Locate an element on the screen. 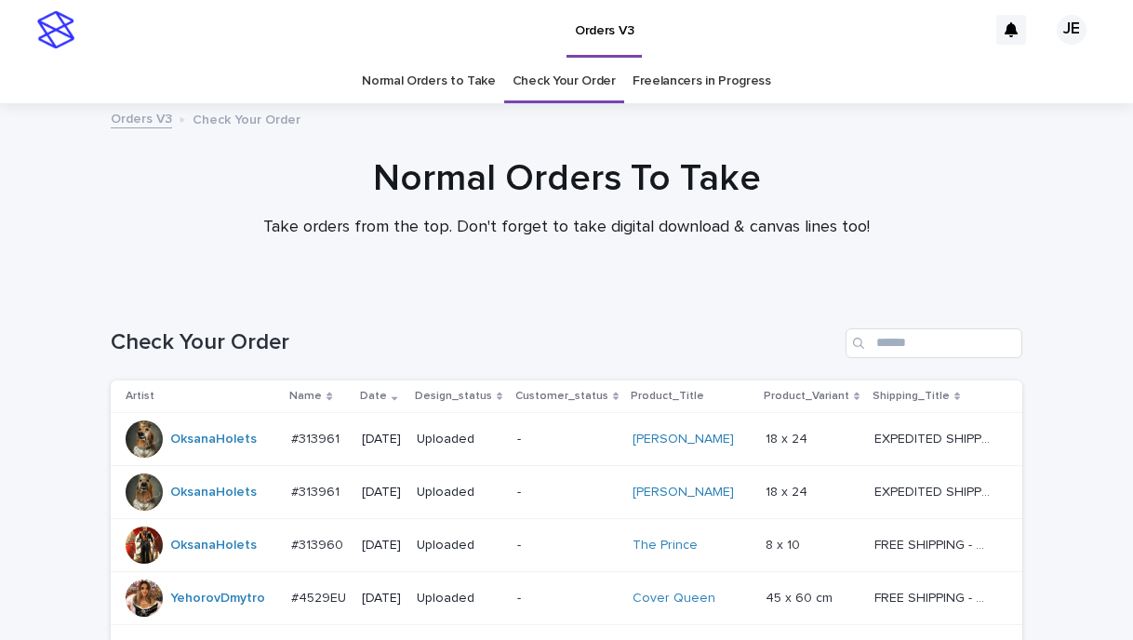 Image resolution: width=1133 pixels, height=640 pixels. p: Product_Title is located at coordinates (667, 396).